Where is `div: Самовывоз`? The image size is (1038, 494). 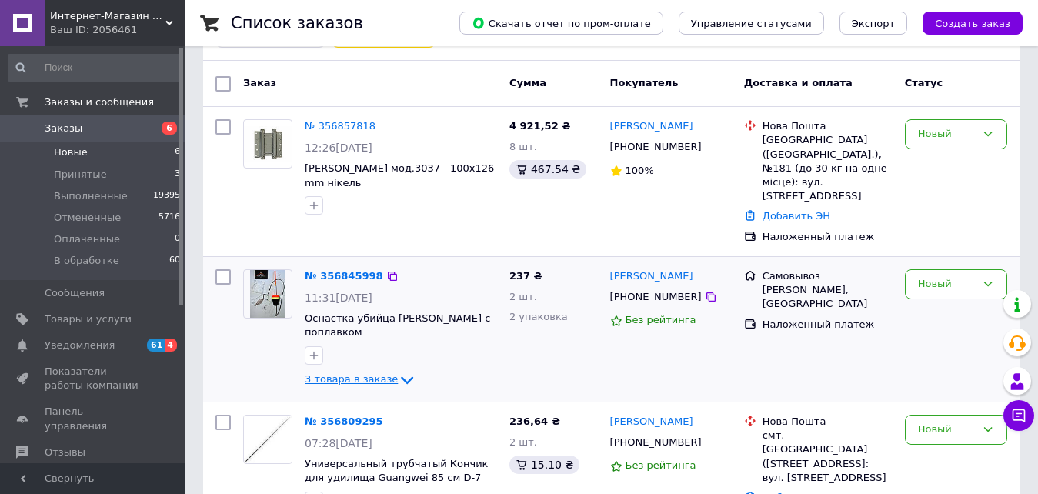
div: Самовывоз is located at coordinates (827, 276).